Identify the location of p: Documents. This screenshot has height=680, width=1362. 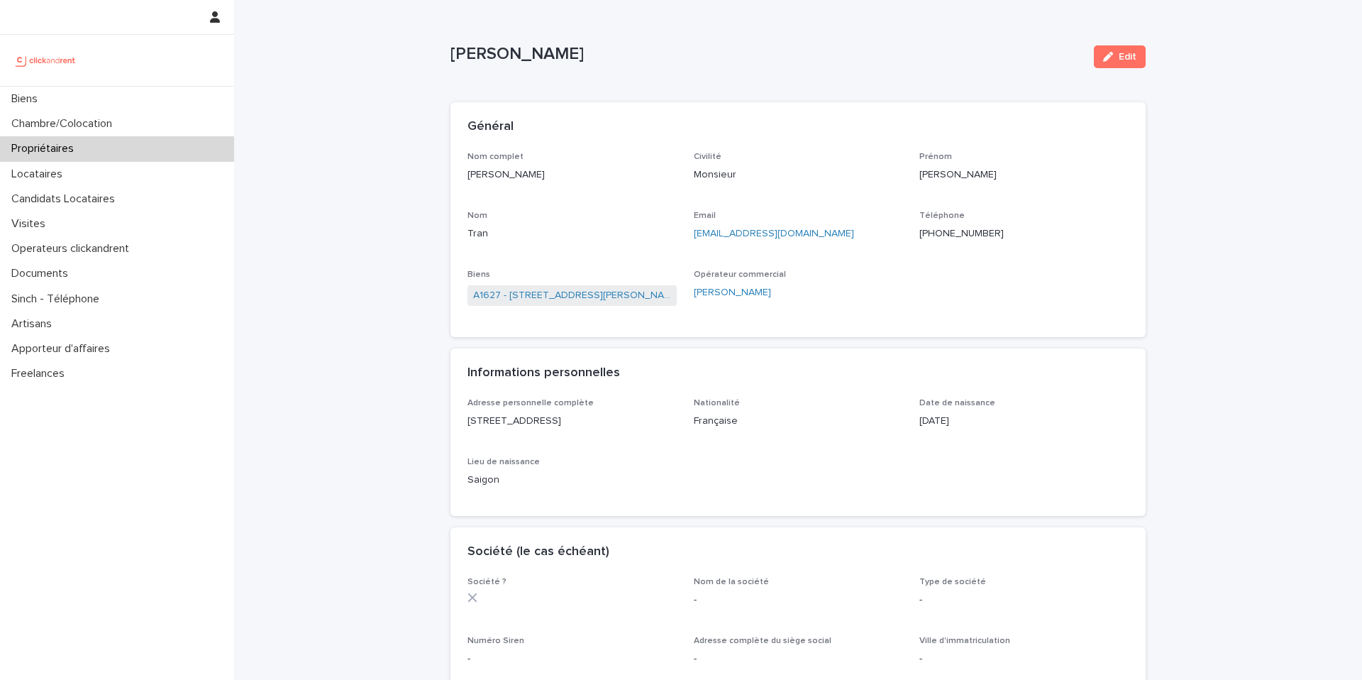
(43, 273).